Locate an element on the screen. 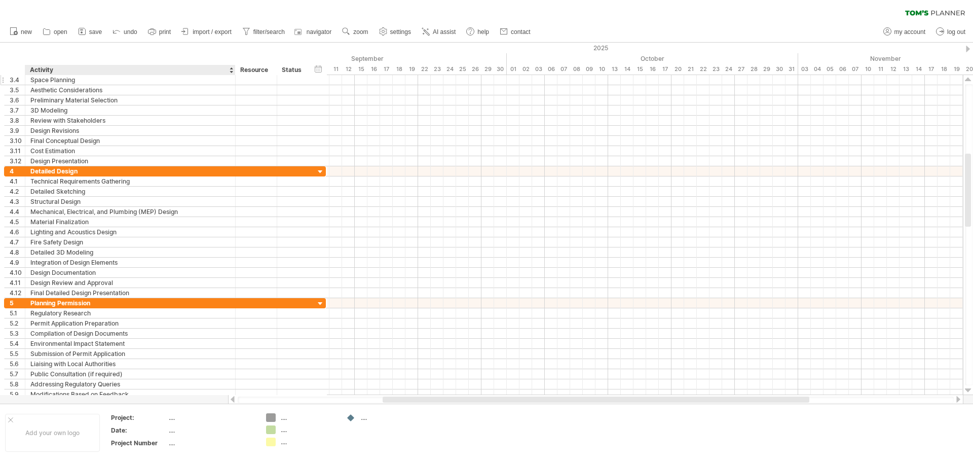 This screenshot has height=462, width=973. div: Monday, 22 September 2025 is located at coordinates (424, 69).